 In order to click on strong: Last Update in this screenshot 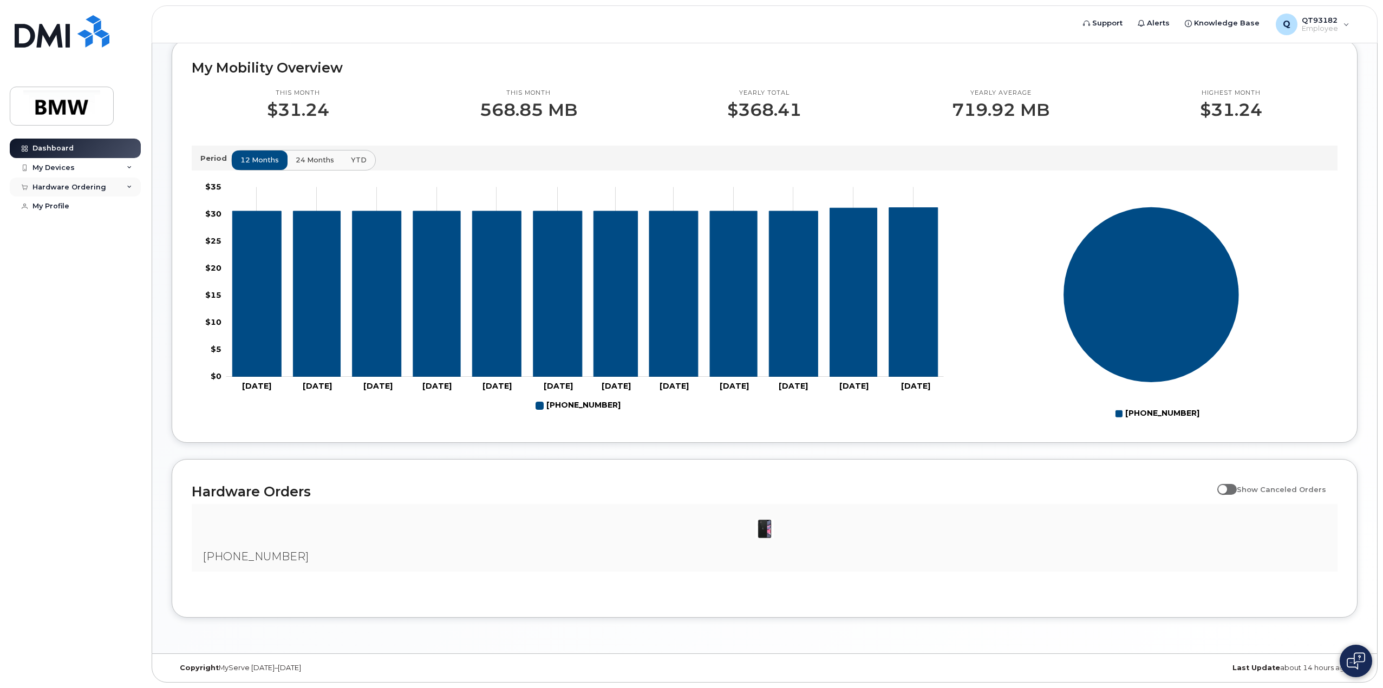, I will do `click(1256, 667)`.